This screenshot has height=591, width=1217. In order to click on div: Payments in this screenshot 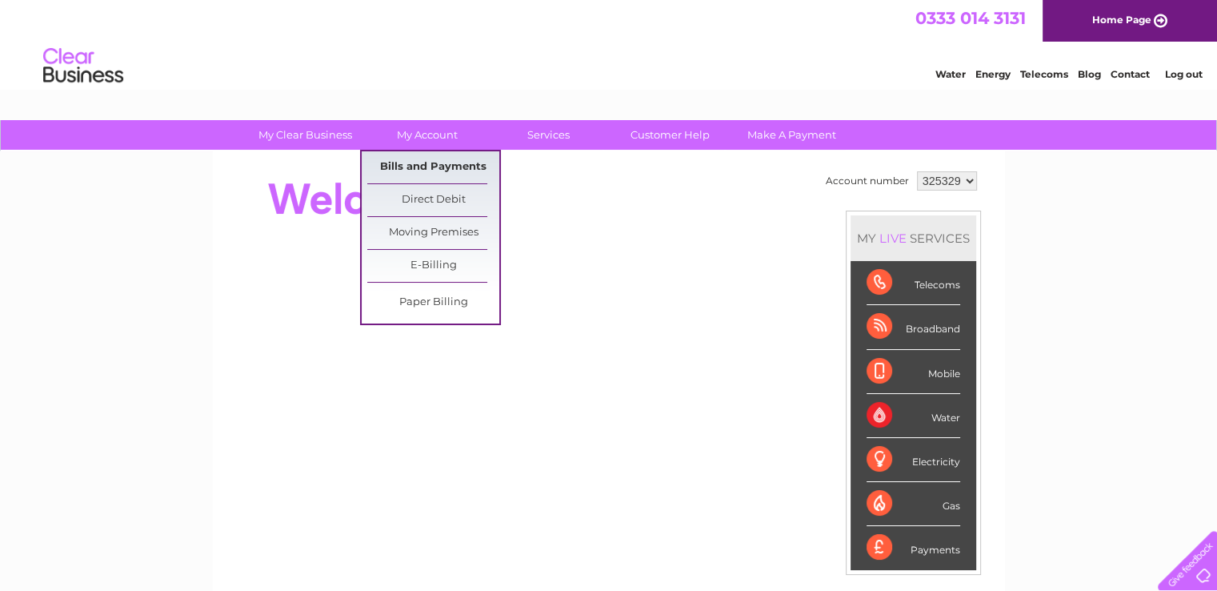, I will do `click(913, 547)`.